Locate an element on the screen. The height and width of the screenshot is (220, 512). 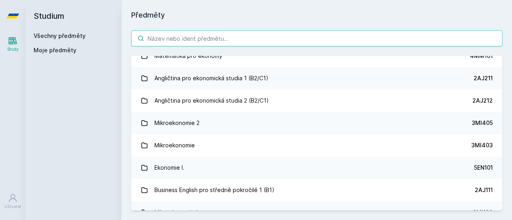
input: Název nebo ident předmětu… is located at coordinates (317, 38).